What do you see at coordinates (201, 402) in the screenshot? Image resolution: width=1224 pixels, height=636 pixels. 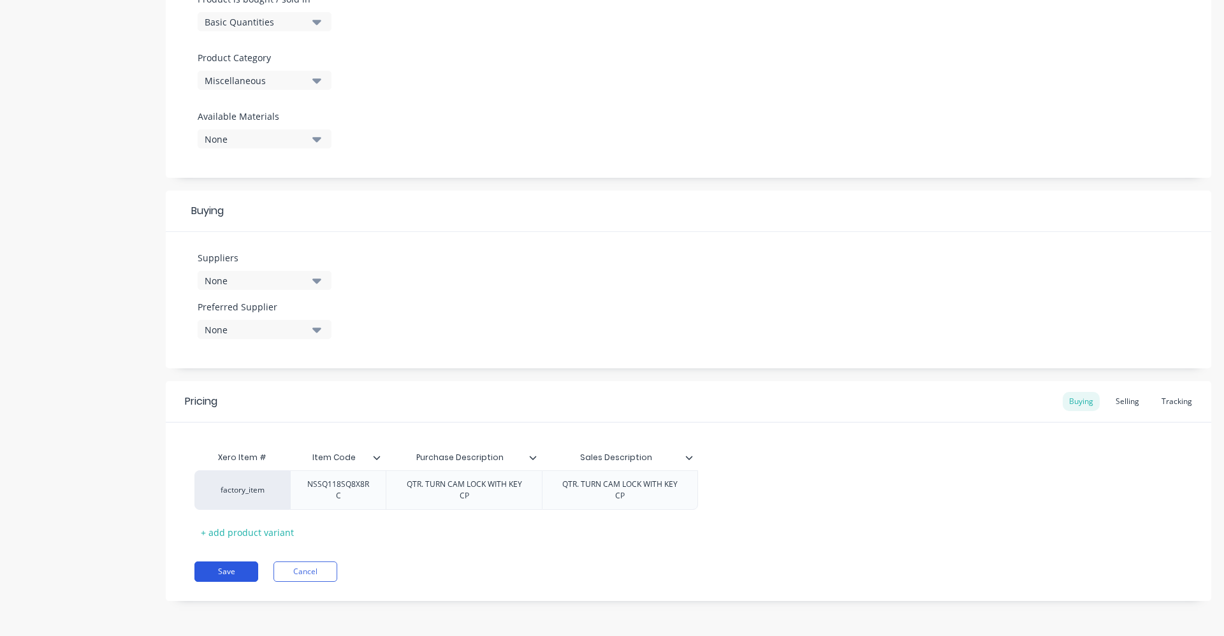 I see `div: Pricing` at bounding box center [201, 402].